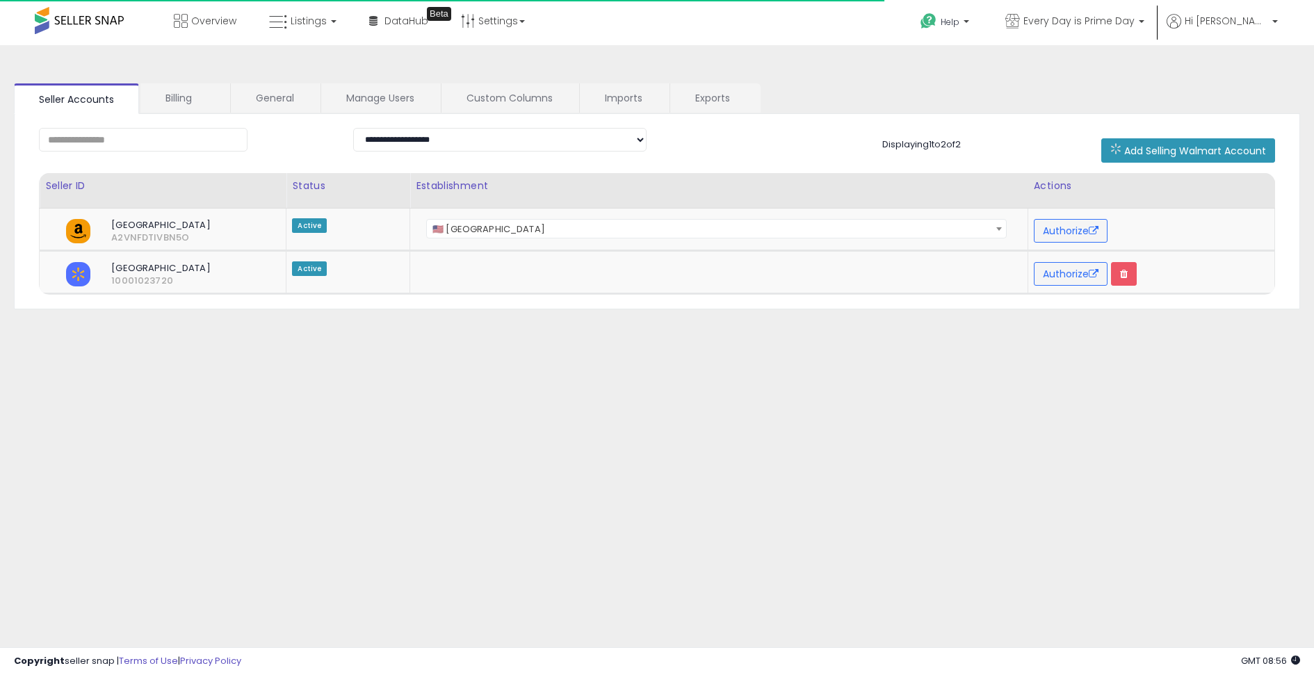 This screenshot has height=675, width=1314. What do you see at coordinates (76, 99) in the screenshot?
I see `a: Seller Accounts` at bounding box center [76, 99].